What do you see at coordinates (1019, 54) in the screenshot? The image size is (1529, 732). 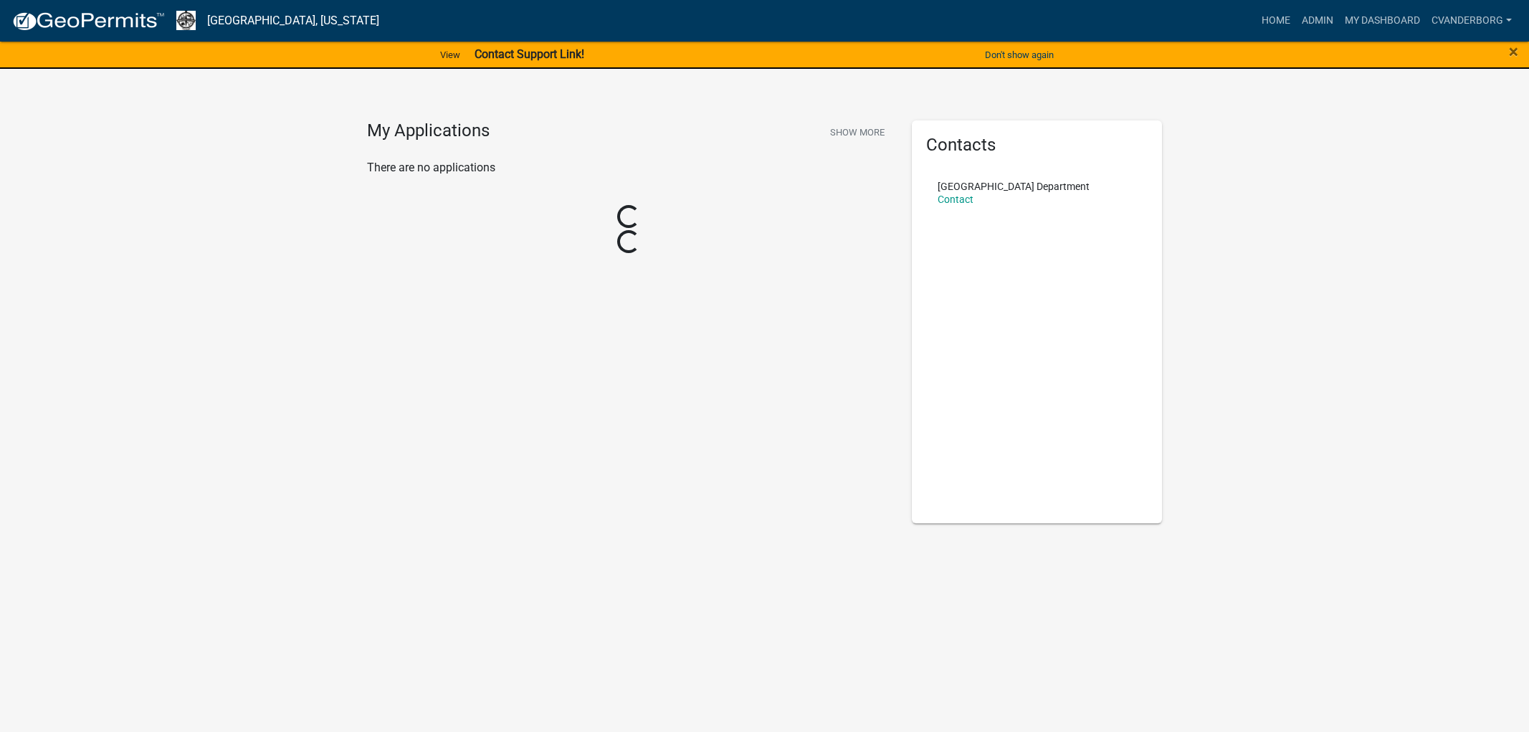 I see `button: Don't show again` at bounding box center [1019, 54].